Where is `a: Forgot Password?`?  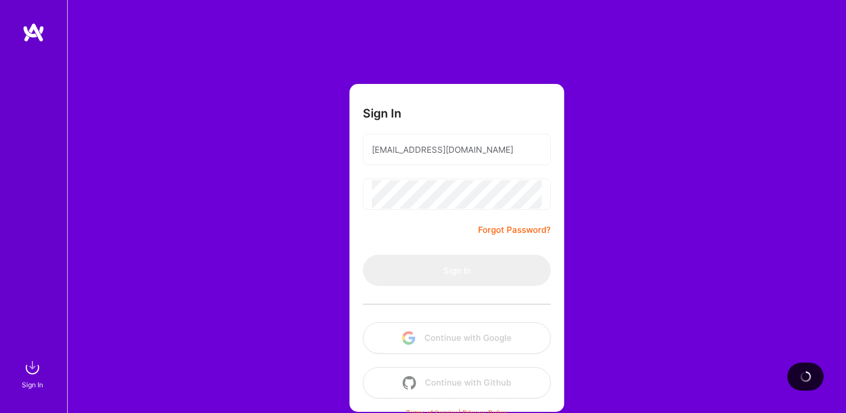 a: Forgot Password? is located at coordinates (514, 230).